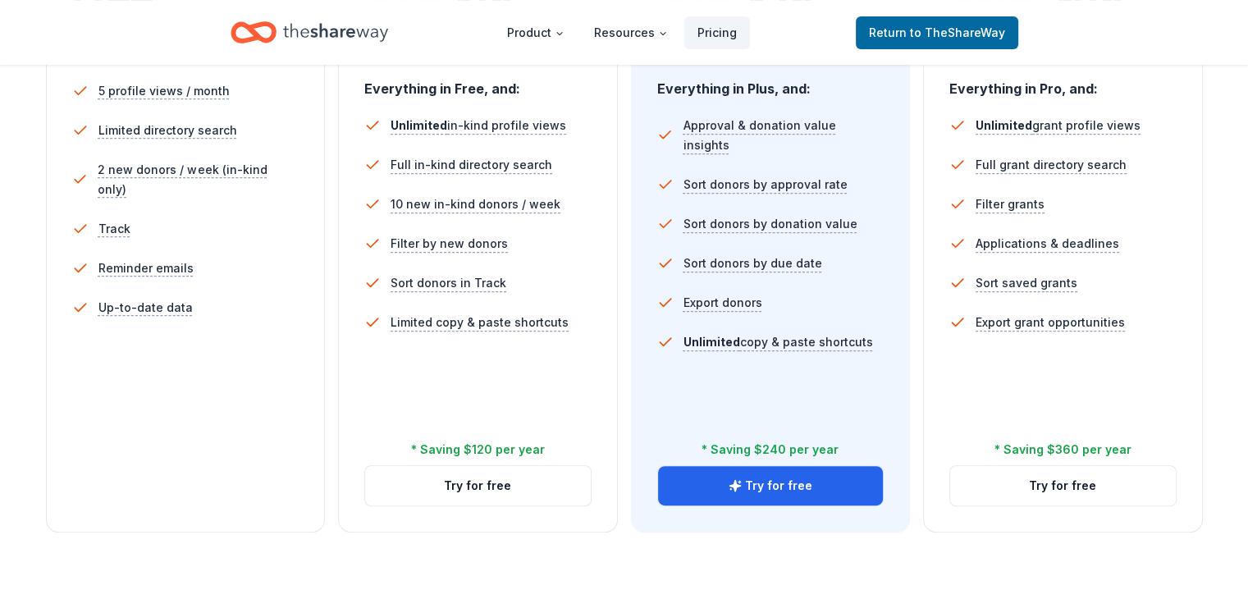 This screenshot has height=599, width=1248. Describe the element at coordinates (309, 32) in the screenshot. I see `a: Home` at that location.